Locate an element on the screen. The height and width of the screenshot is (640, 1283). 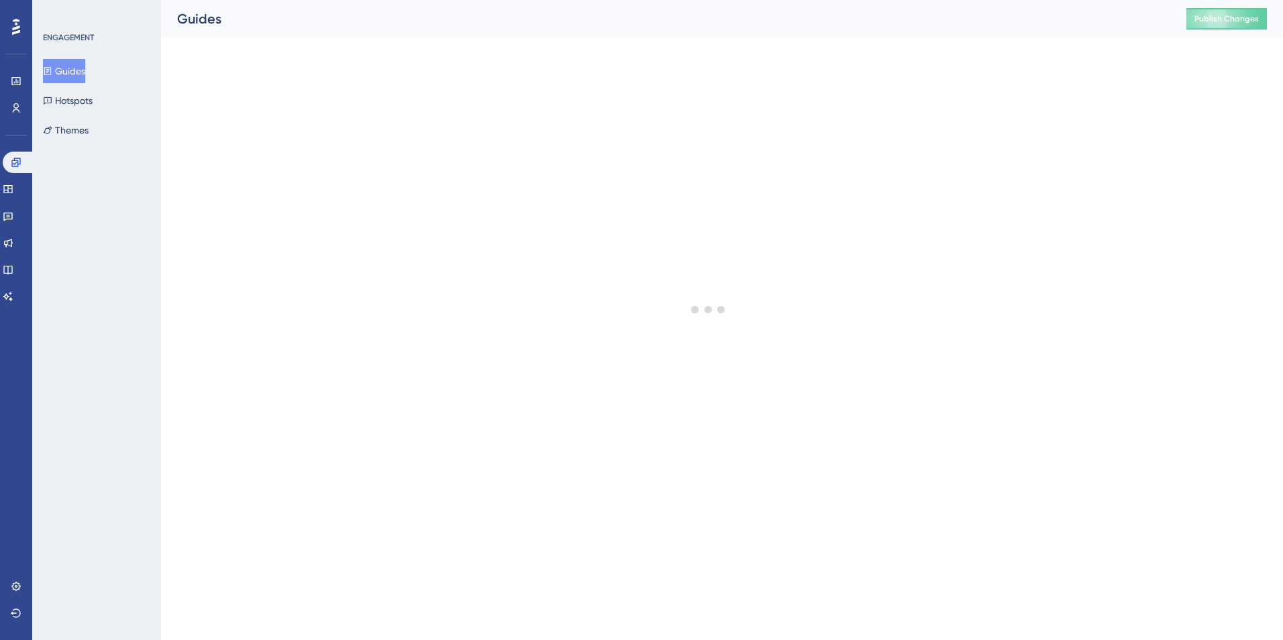
div: ENGAGEMENT is located at coordinates (68, 38).